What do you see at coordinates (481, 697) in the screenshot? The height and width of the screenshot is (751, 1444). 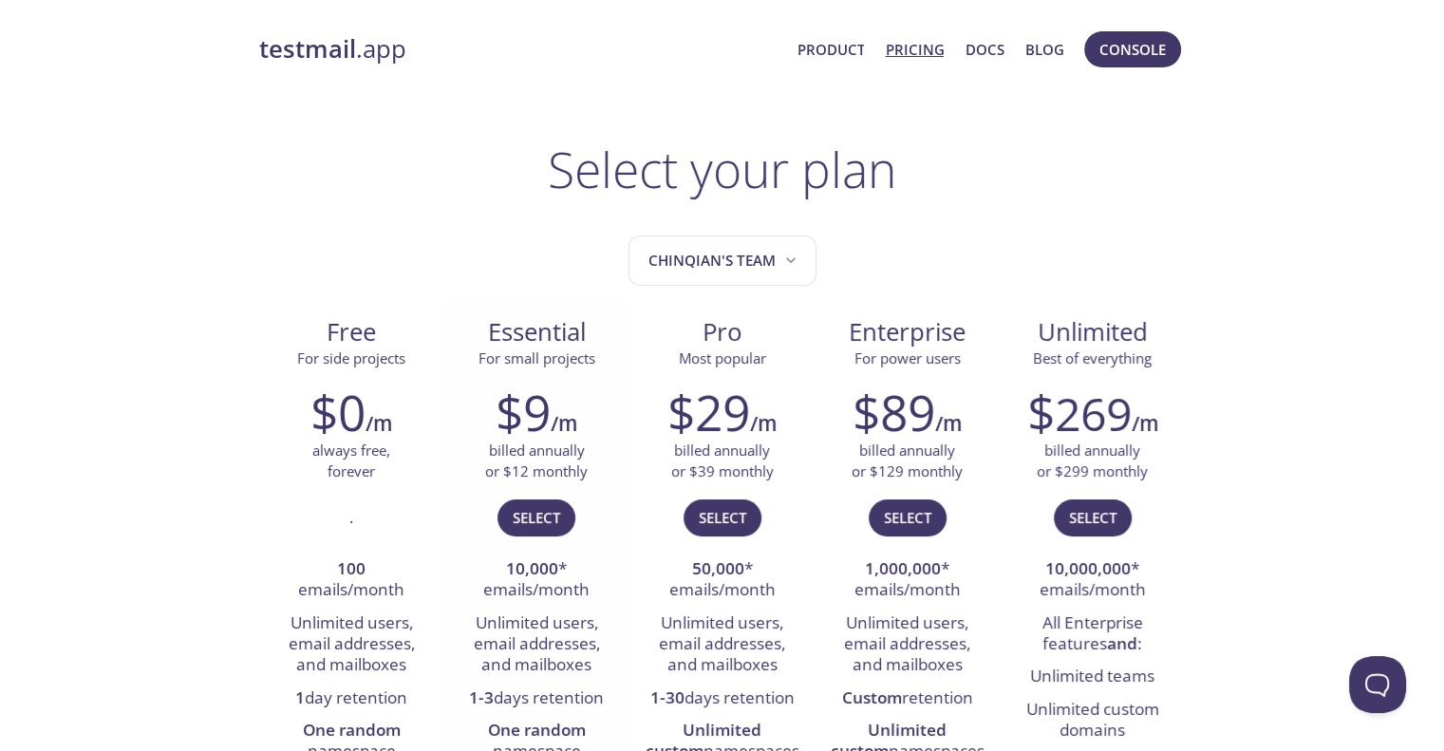 I see `strong: 1-3` at bounding box center [481, 697].